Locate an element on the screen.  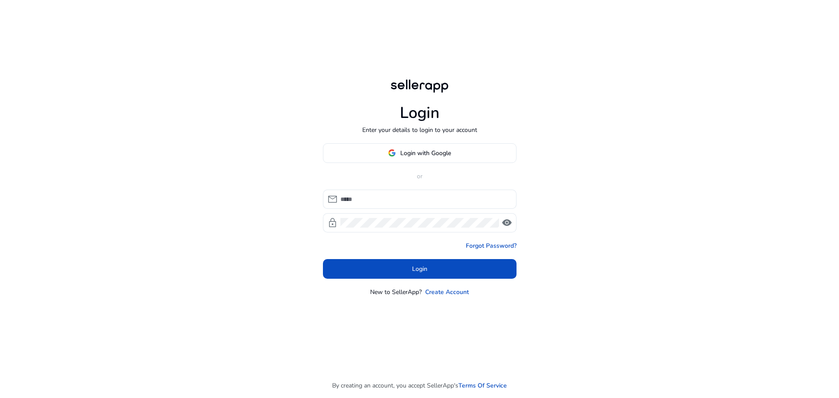
span: Login with Google is located at coordinates (425, 153).